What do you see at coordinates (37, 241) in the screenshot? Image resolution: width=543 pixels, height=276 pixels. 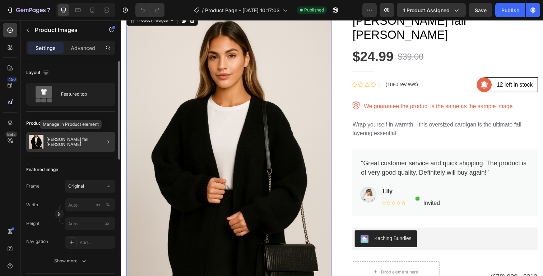 I see `div: Navigation` at bounding box center [37, 241].